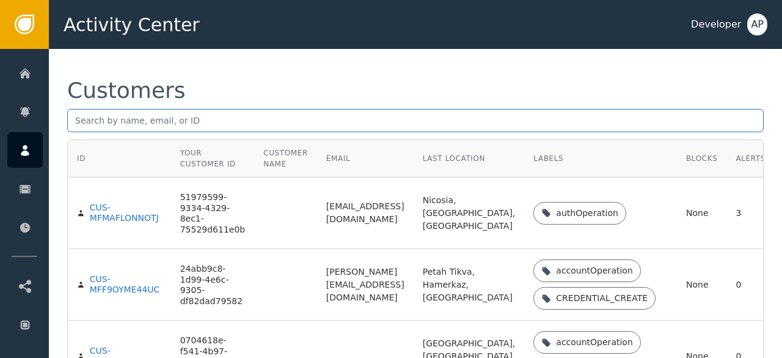 The height and width of the screenshot is (358, 782). What do you see at coordinates (366, 158) in the screenshot?
I see `div: Email` at bounding box center [366, 158].